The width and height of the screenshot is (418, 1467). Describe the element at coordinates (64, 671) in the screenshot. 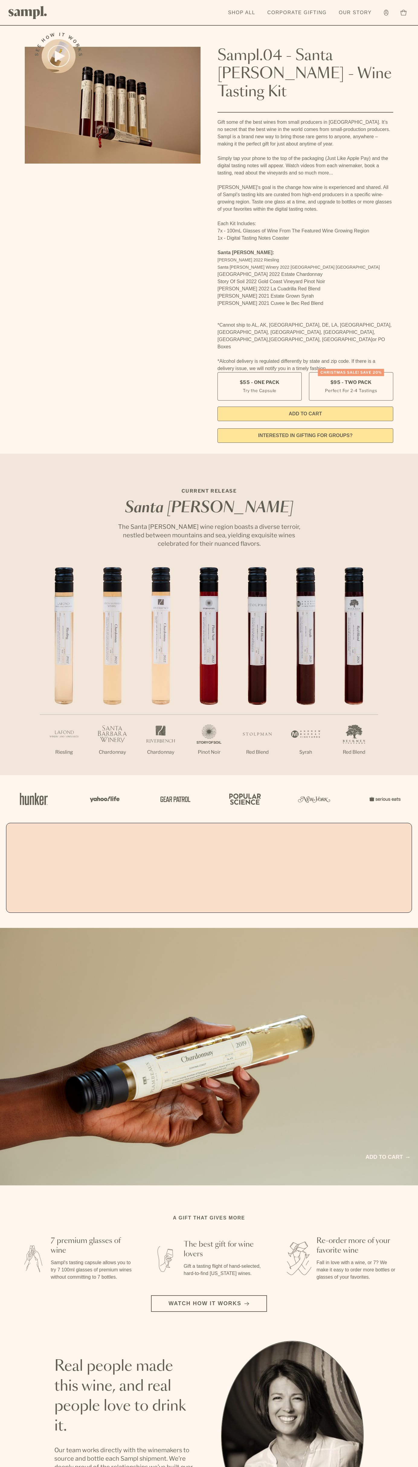

I see `li: 1 / 7` at that location.